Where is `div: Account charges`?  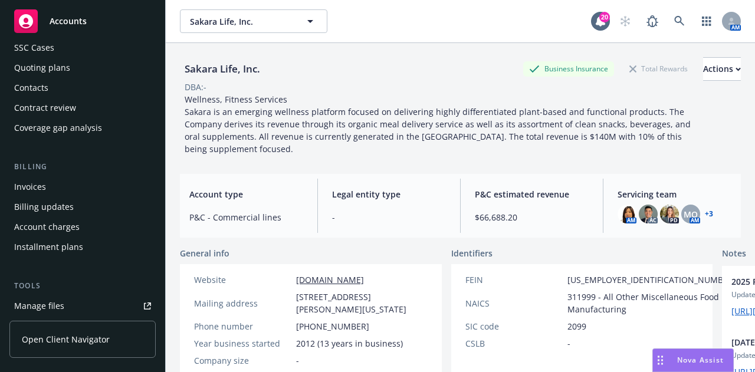
div: Account charges is located at coordinates (47, 227).